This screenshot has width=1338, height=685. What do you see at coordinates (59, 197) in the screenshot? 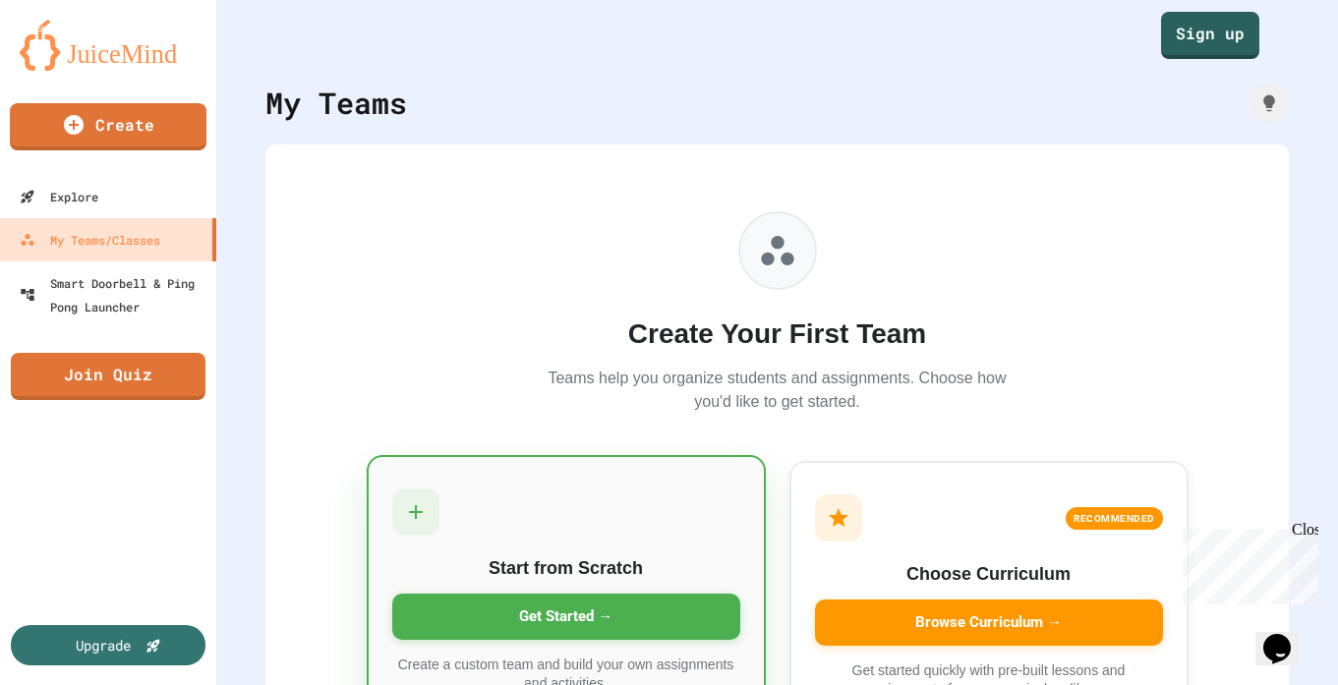
I see `div: Explore` at bounding box center [59, 197].